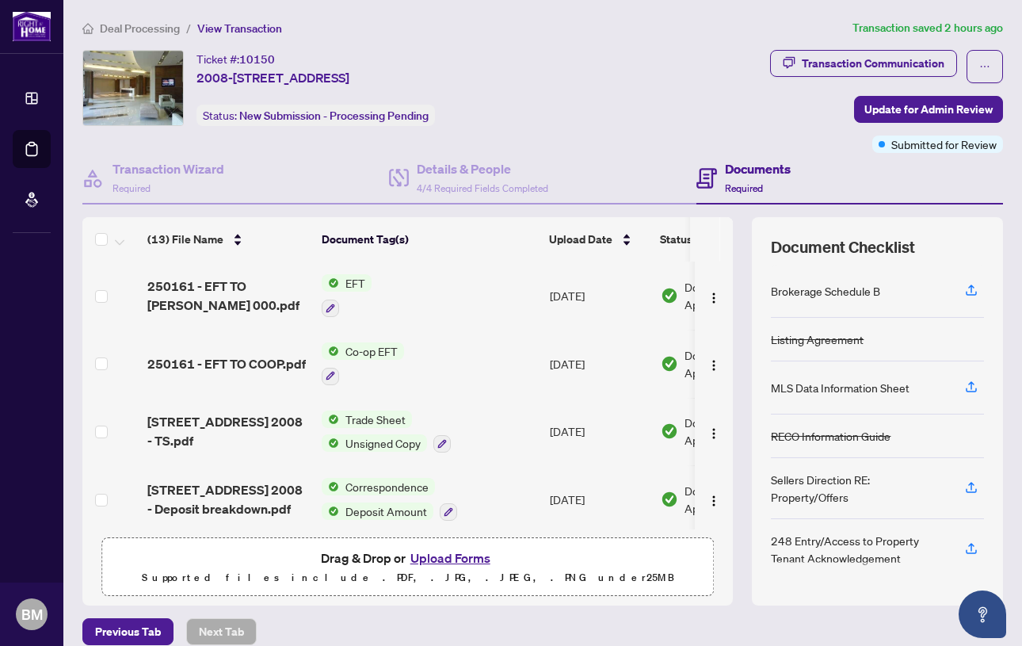 Image resolution: width=1022 pixels, height=646 pixels. I want to click on div: RECO Information Guide, so click(830, 436).